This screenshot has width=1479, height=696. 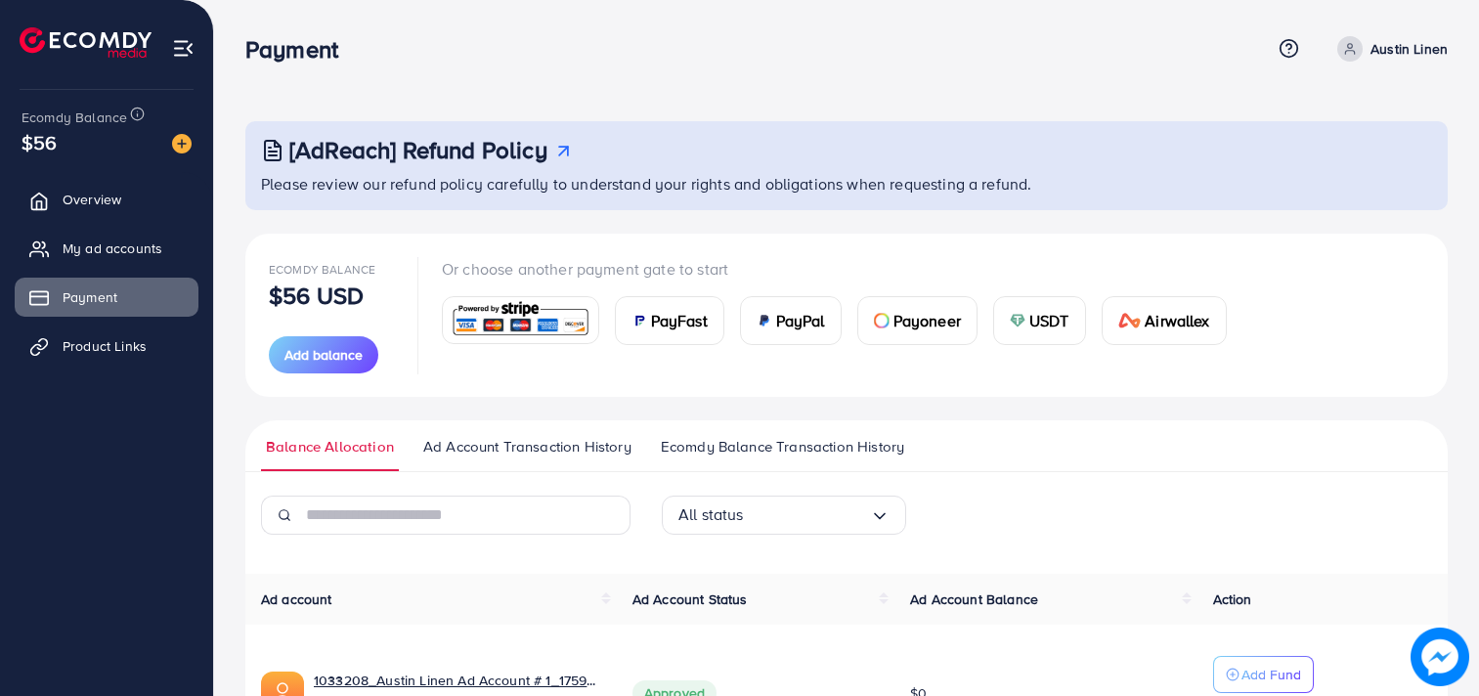 What do you see at coordinates (782, 447) in the screenshot?
I see `span: Ecomdy Balance Transaction History` at bounding box center [782, 447].